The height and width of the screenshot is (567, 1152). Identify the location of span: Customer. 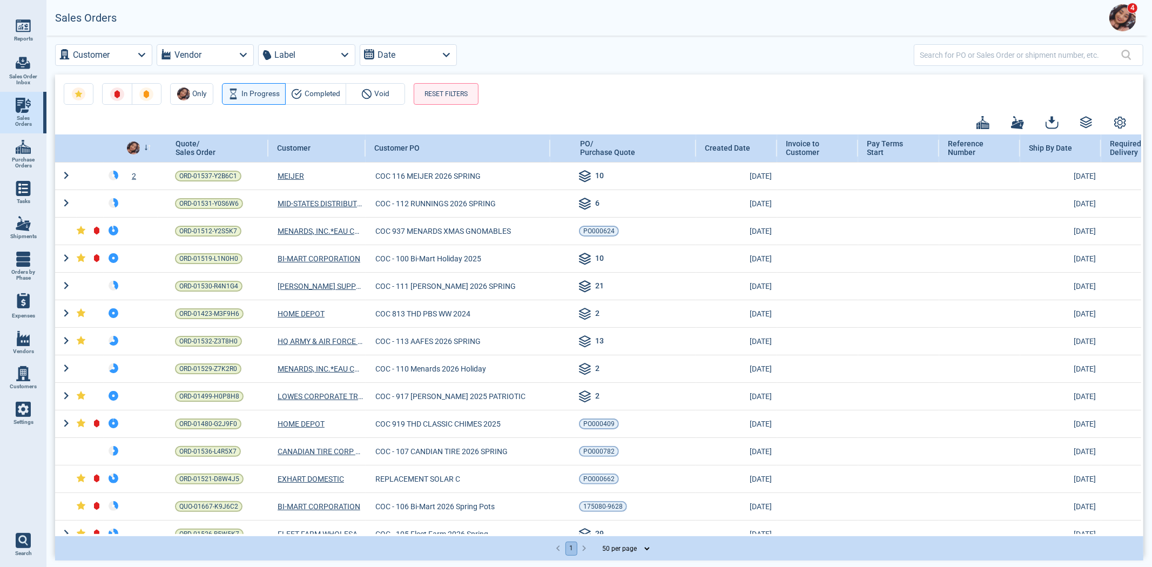
(294, 148).